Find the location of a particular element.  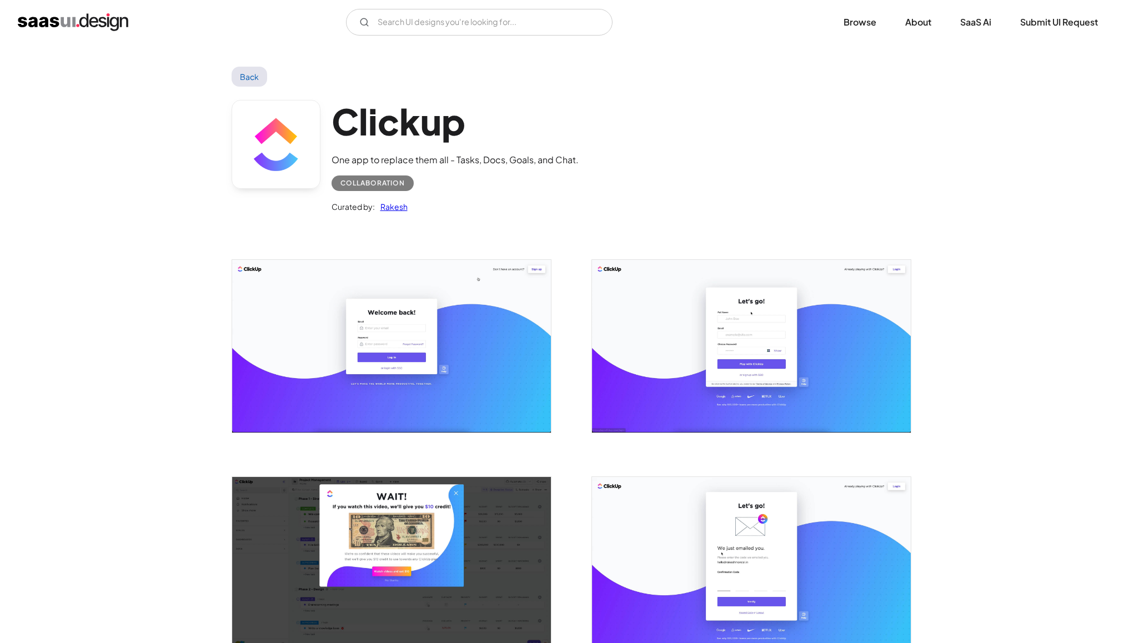

div: Collaboration is located at coordinates (373, 183).